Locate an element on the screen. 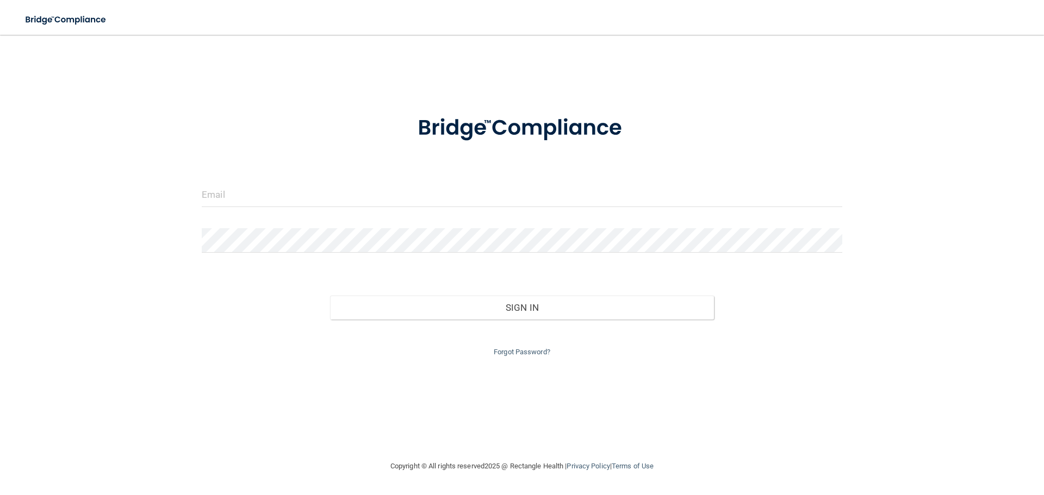  div: Copyright © All rights reserved 2025 @ Rectangle Health | | is located at coordinates (522, 467).